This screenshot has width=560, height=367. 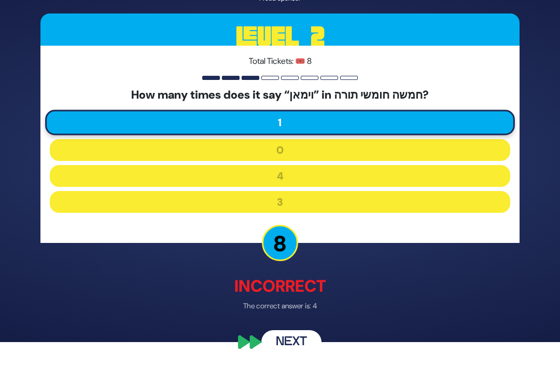 What do you see at coordinates (280, 202) in the screenshot?
I see `button: 3` at bounding box center [280, 202].